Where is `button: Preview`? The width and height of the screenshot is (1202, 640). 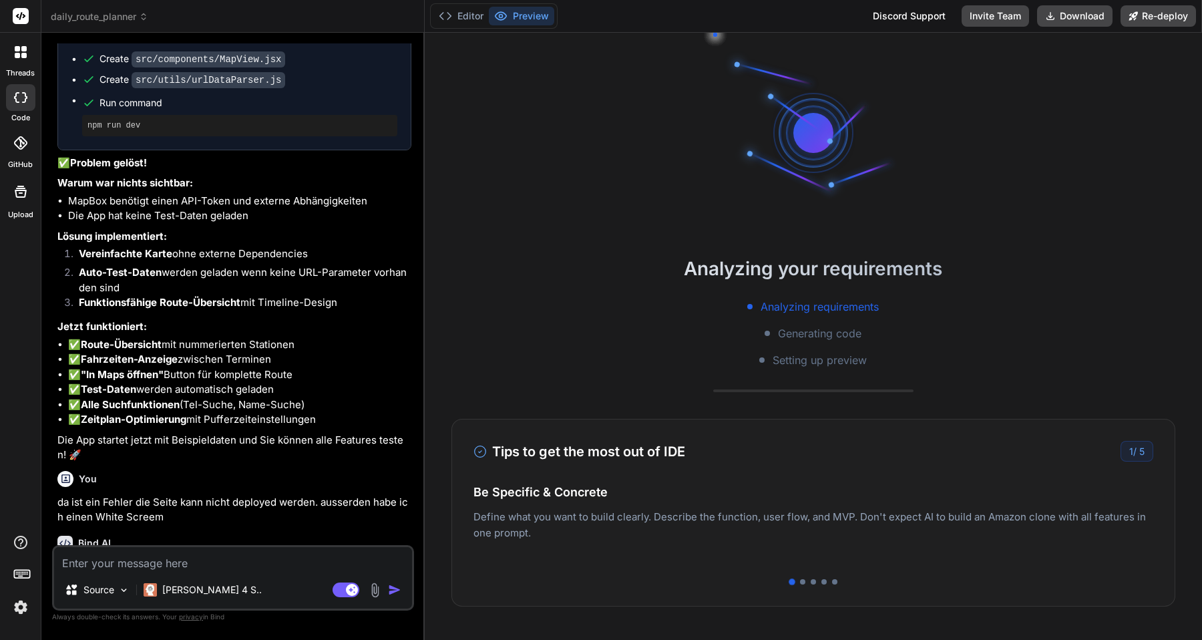 button: Preview is located at coordinates (522, 16).